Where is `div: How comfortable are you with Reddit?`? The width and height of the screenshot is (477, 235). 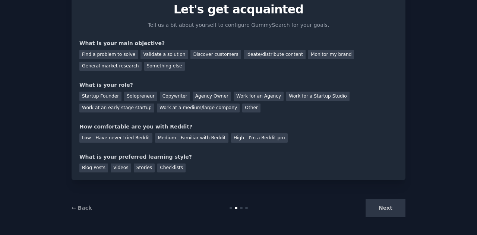
div: How comfortable are you with Reddit? is located at coordinates (238, 127).